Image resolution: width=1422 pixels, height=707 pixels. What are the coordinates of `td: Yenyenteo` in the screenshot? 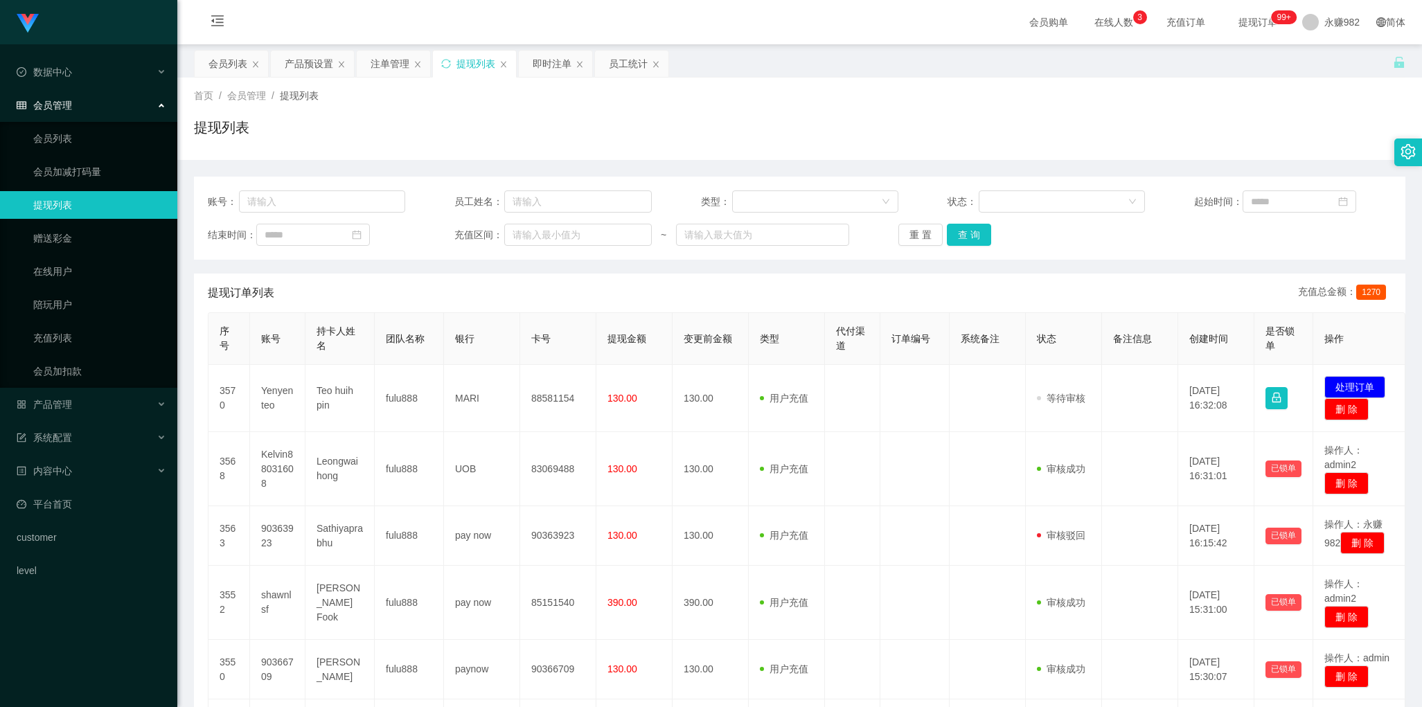 It's located at (278, 398).